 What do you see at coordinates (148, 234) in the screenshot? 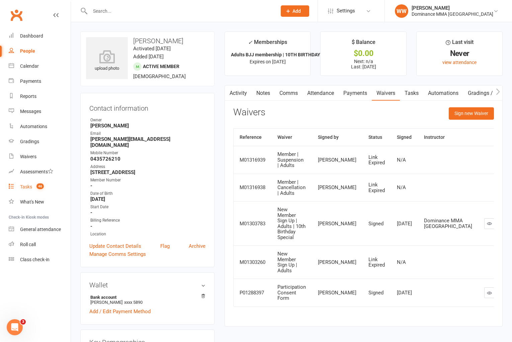
I see `div: Location` at bounding box center [148, 234].